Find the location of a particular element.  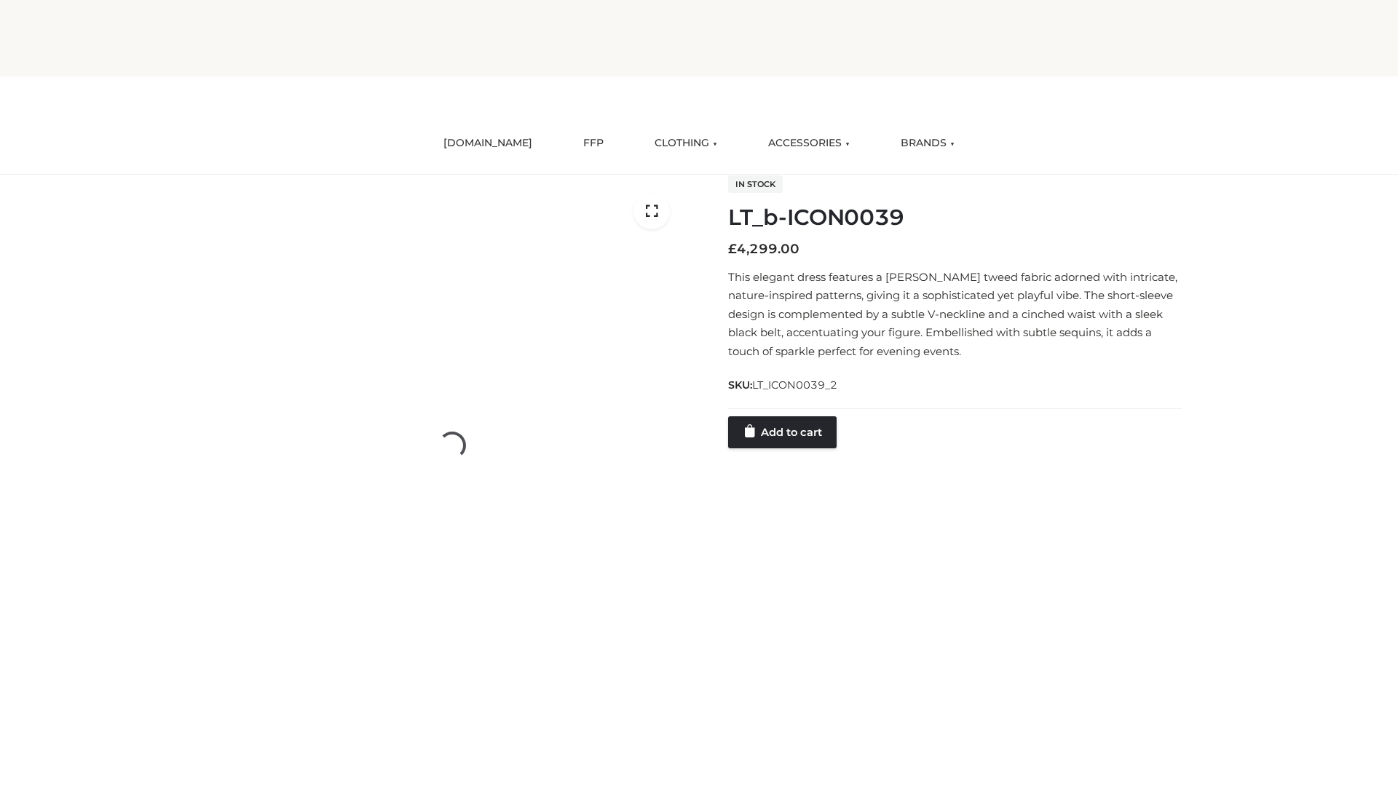

a: CLOTHING is located at coordinates (686, 143).